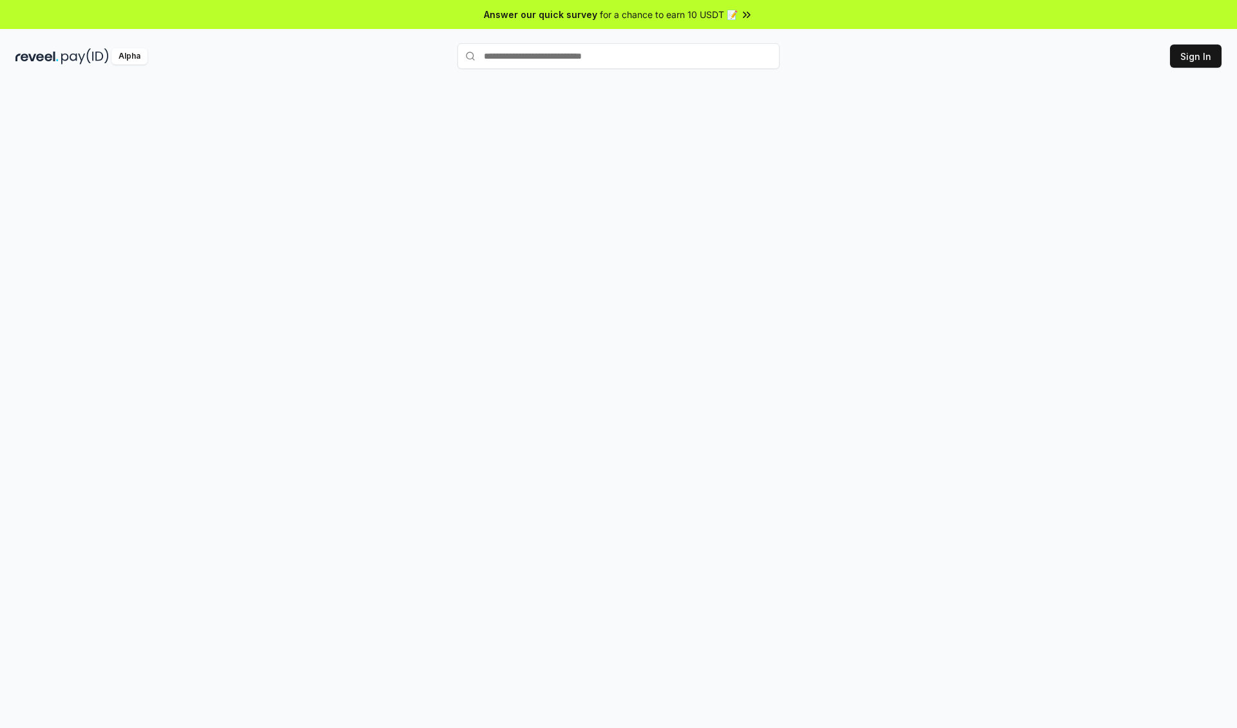 The width and height of the screenshot is (1237, 728). What do you see at coordinates (37, 56) in the screenshot?
I see `img: reveel_dark` at bounding box center [37, 56].